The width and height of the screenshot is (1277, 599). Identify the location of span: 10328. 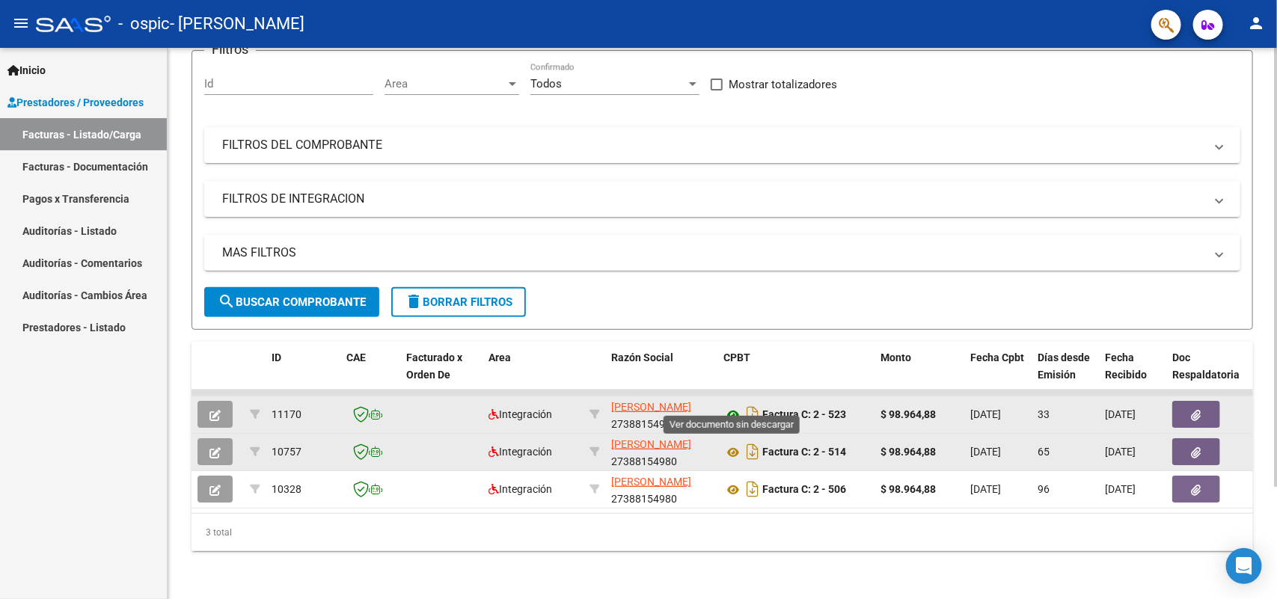
(286, 489).